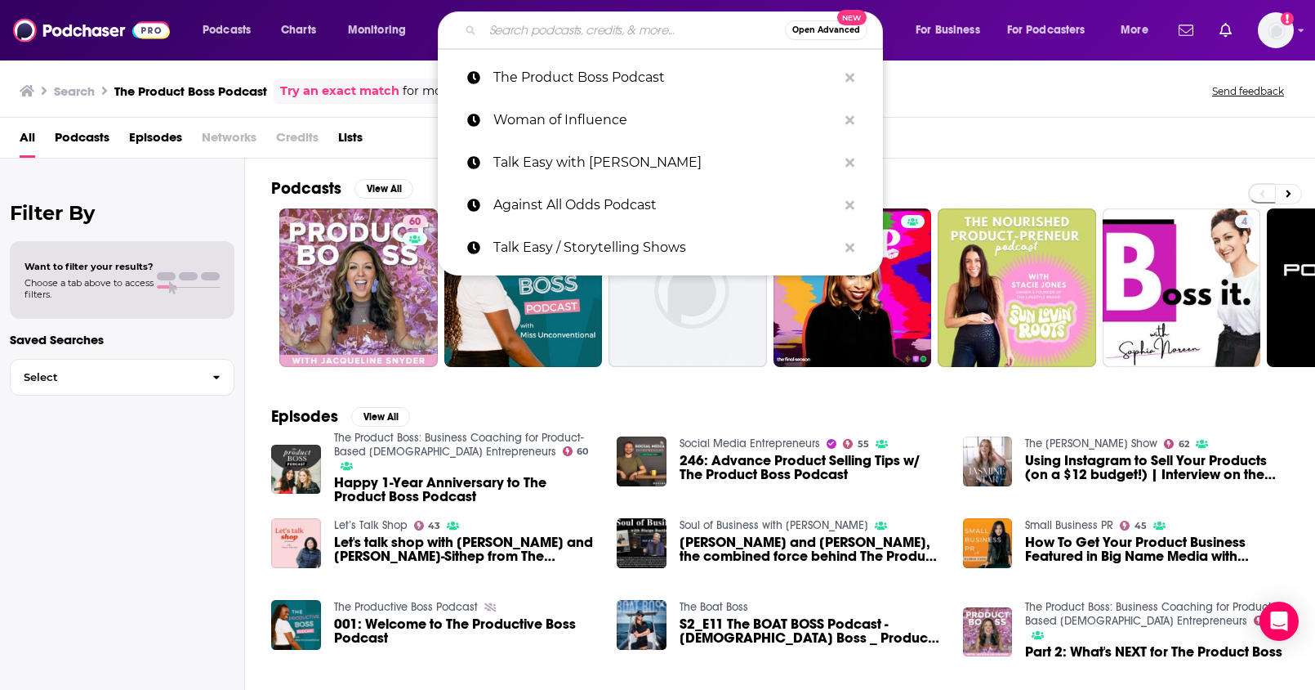 This screenshot has height=690, width=1315. What do you see at coordinates (988, 542) in the screenshot?
I see `img: How To Get Your Product Business Featured in Big Name Media with Jacqueline Snyder and Minna Khou...` at bounding box center [988, 542].